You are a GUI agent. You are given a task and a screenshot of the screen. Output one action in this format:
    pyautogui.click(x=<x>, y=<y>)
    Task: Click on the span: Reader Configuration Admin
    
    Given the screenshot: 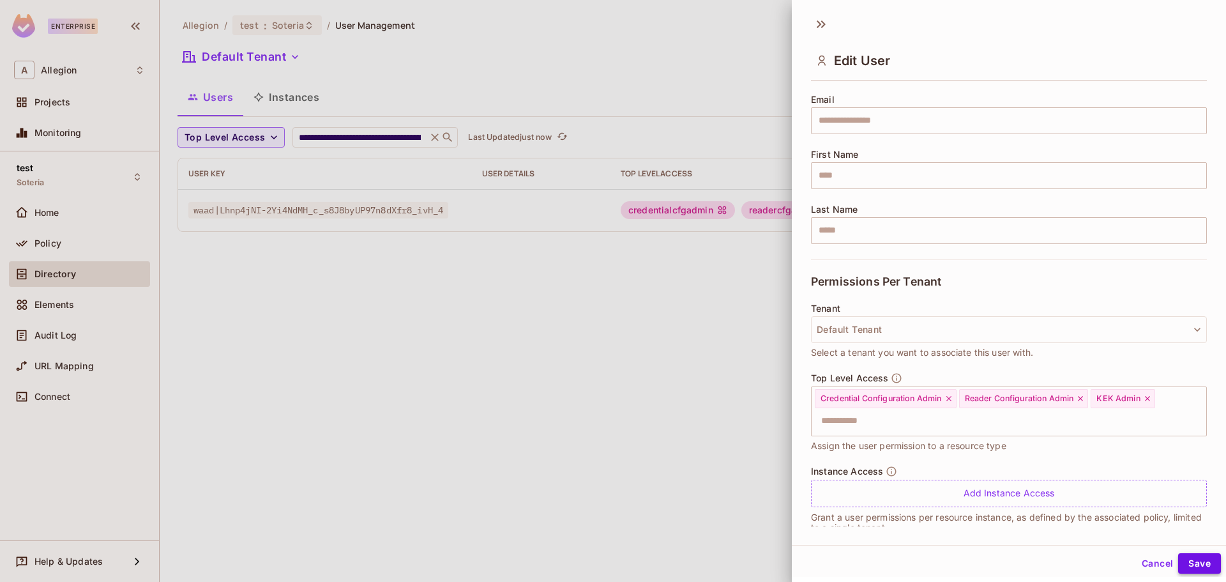 What is the action you would take?
    pyautogui.click(x=1019, y=398)
    